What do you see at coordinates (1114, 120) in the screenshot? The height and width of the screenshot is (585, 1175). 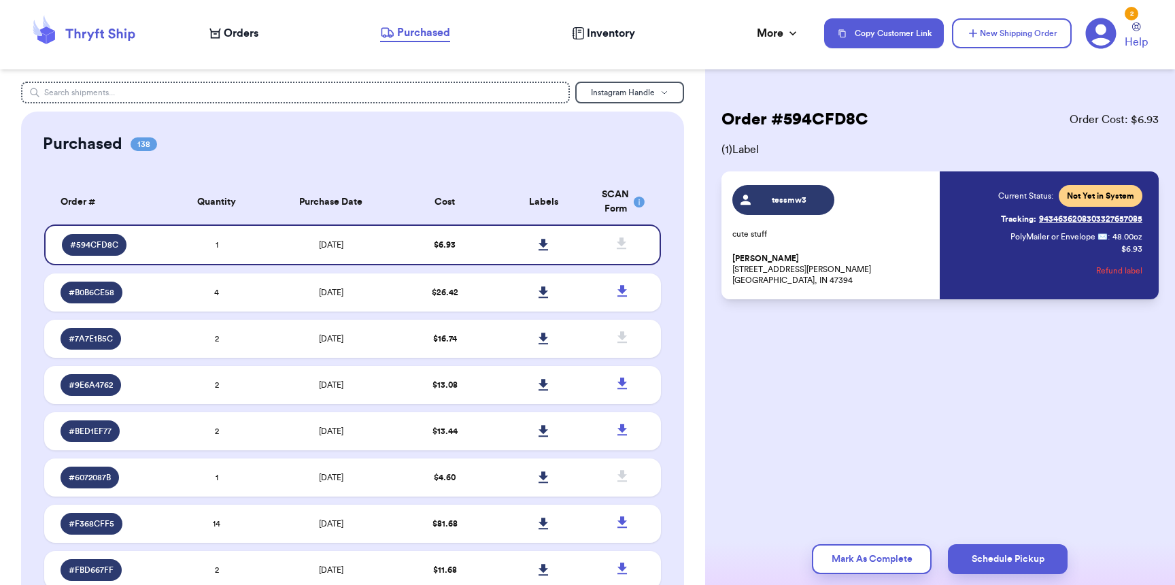 I see `span: Order Cost: $ 6.93` at bounding box center [1114, 120].